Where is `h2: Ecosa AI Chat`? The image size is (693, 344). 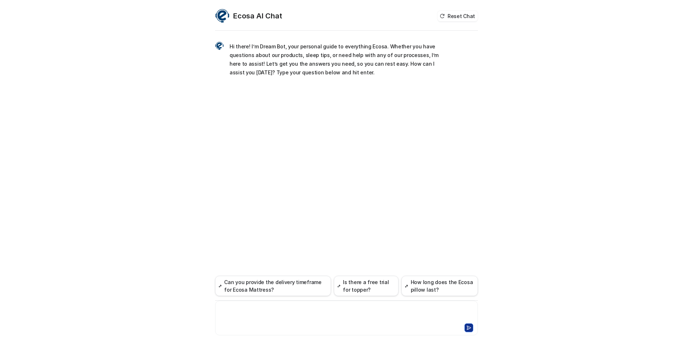
h2: Ecosa AI Chat is located at coordinates (258, 16).